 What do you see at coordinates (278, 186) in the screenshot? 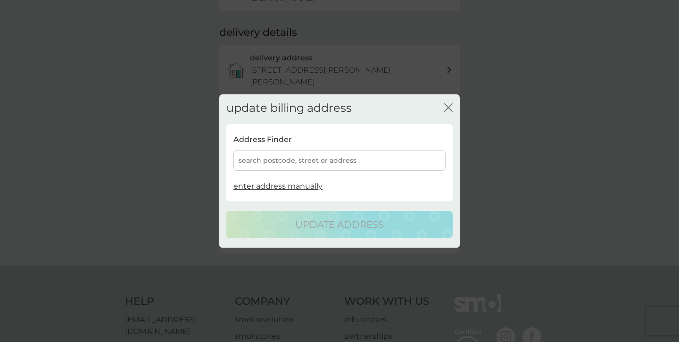
I see `span: enter address manually` at bounding box center [278, 186].